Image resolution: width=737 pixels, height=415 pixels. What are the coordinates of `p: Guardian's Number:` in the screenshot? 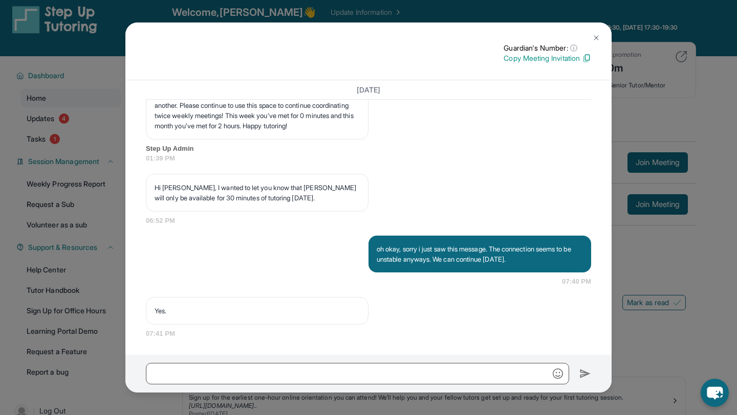 It's located at (547, 48).